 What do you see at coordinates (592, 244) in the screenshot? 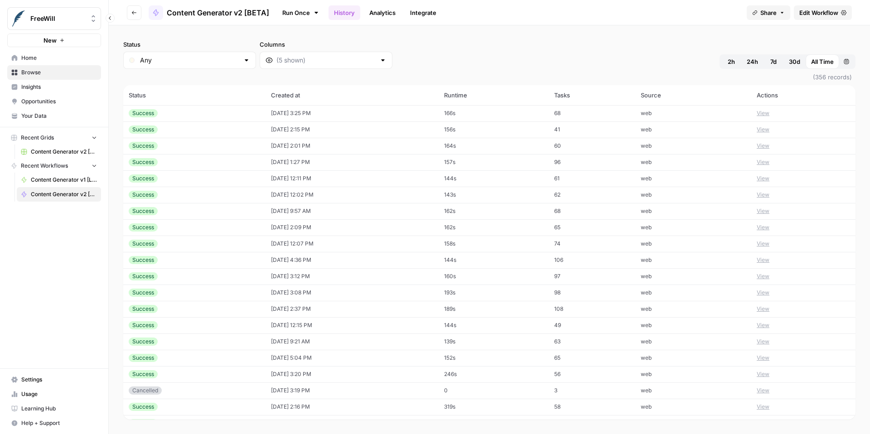
I see `td: 74` at bounding box center [592, 244].